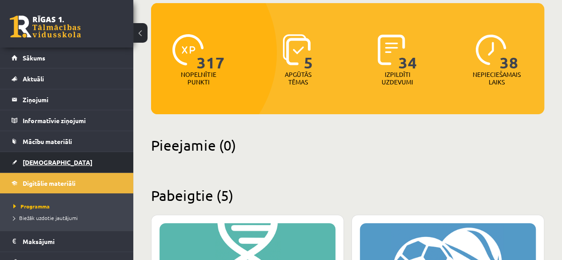  Describe the element at coordinates (298, 78) in the screenshot. I see `p: Apgūtās tēmas` at that location.